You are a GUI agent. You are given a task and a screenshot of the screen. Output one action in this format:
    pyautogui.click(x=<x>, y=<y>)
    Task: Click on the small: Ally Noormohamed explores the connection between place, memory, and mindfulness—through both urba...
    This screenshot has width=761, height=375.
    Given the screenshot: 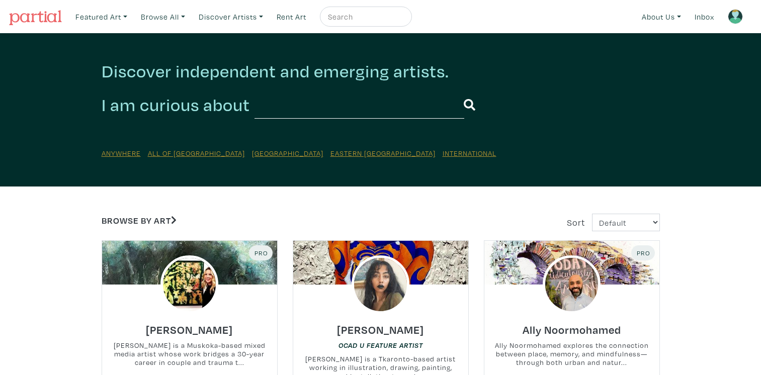 What is the action you would take?
    pyautogui.click(x=572, y=354)
    